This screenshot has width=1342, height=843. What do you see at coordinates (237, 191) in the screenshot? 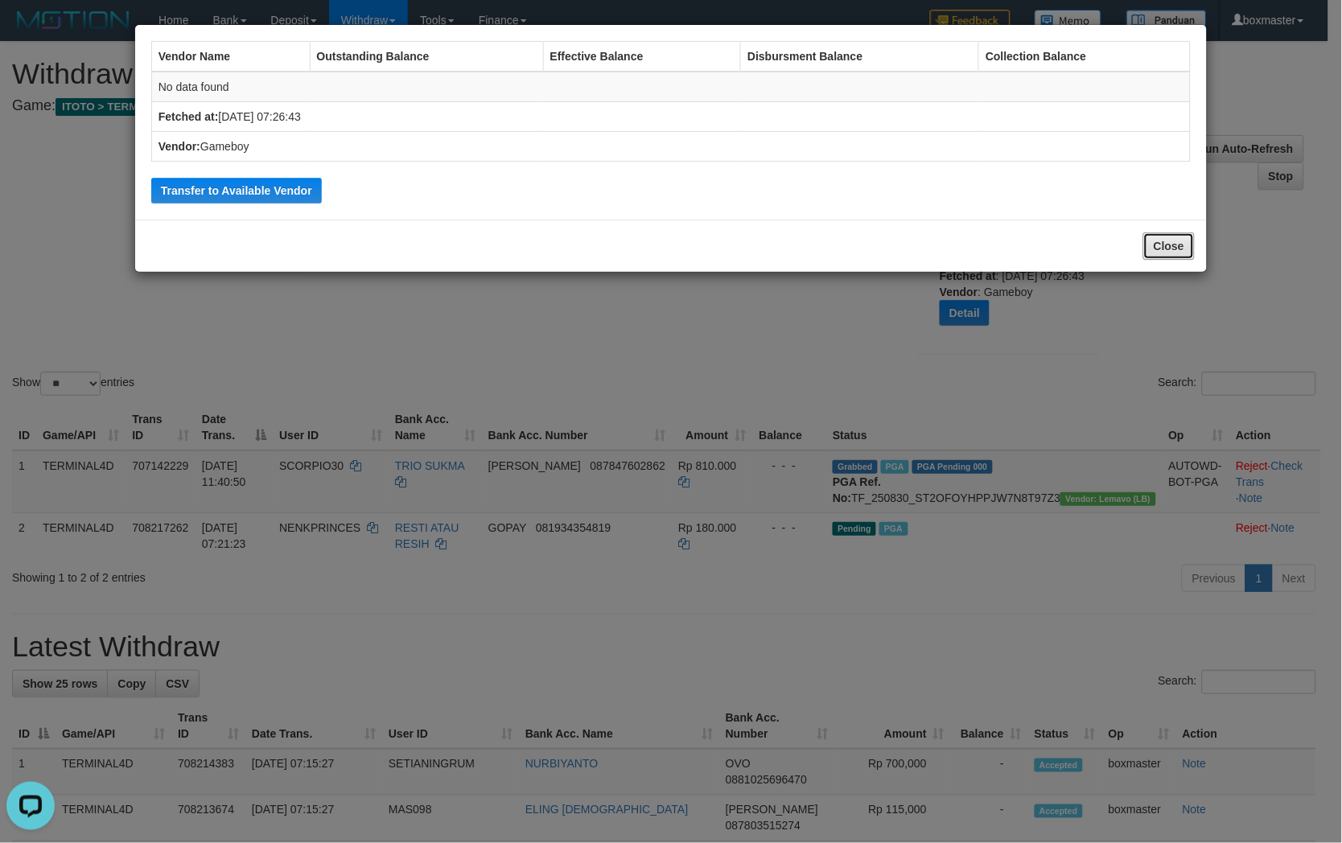
I see `button: Transfer to Available Vendor` at bounding box center [237, 191].